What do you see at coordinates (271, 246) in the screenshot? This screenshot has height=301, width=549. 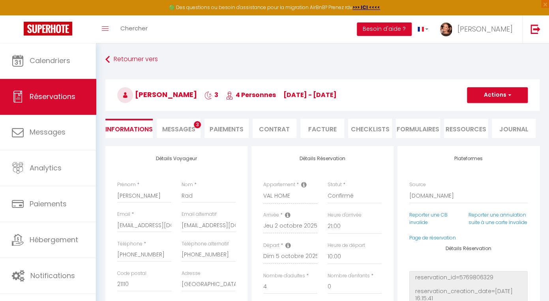 I see `label: Départ` at bounding box center [271, 246].